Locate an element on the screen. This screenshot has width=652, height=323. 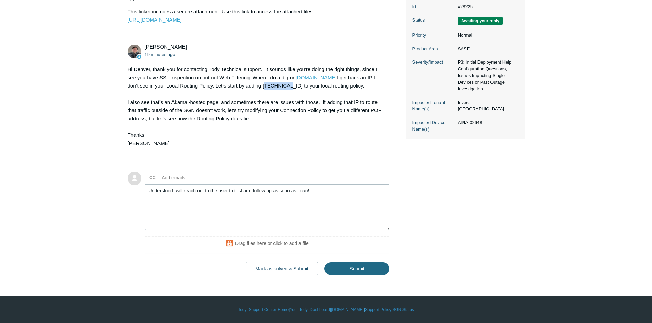
dt: Product Area is located at coordinates (433, 49).